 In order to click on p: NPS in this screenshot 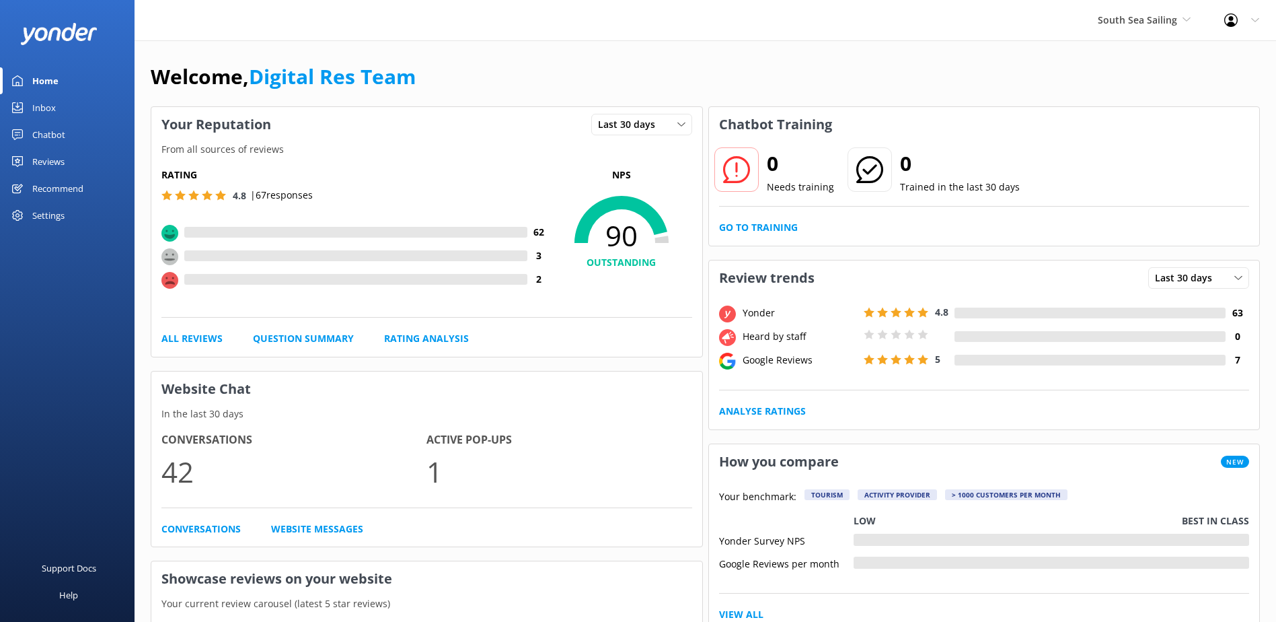, I will do `click(622, 175)`.